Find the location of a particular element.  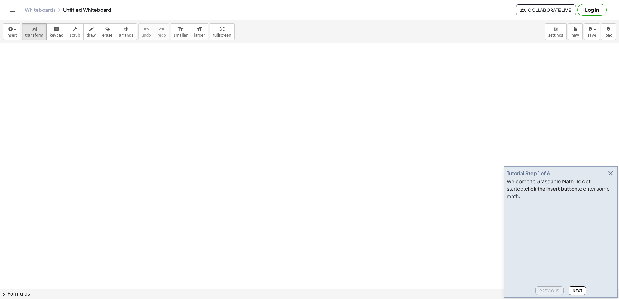

span: keypad is located at coordinates (57, 35).